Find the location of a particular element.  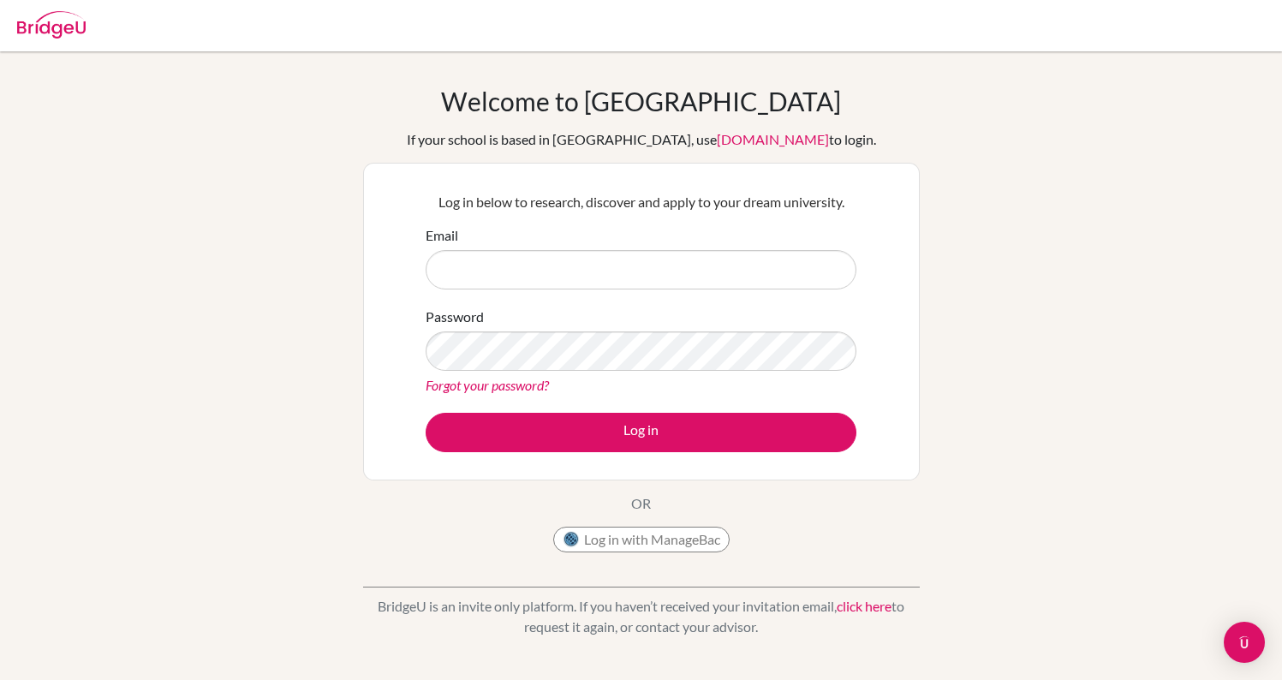

a: Forgot your password? is located at coordinates (487, 384).